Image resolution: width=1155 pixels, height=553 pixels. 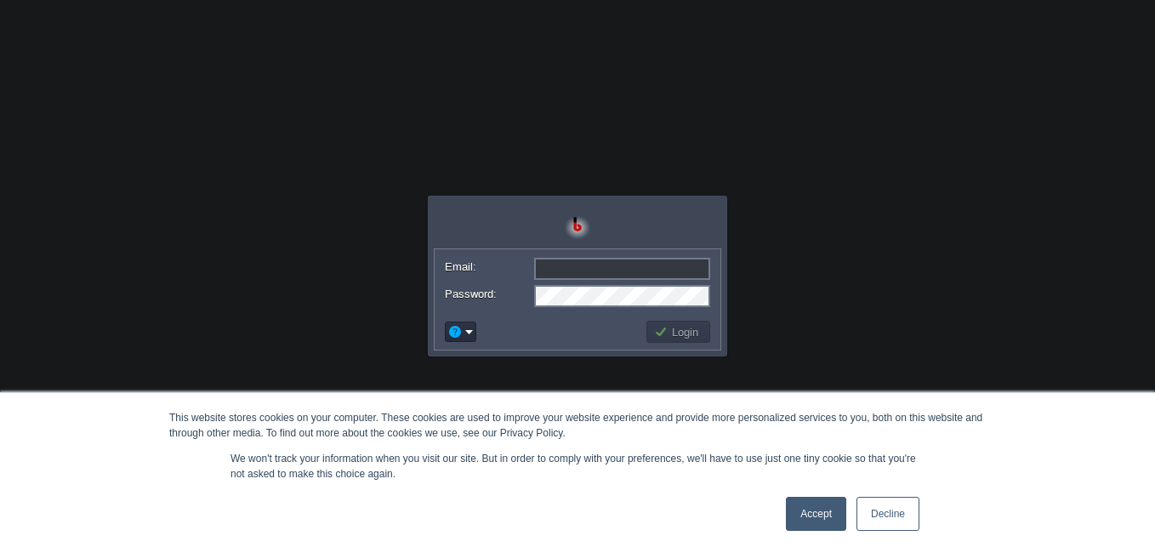 What do you see at coordinates (816, 514) in the screenshot?
I see `a: Accept` at bounding box center [816, 514].